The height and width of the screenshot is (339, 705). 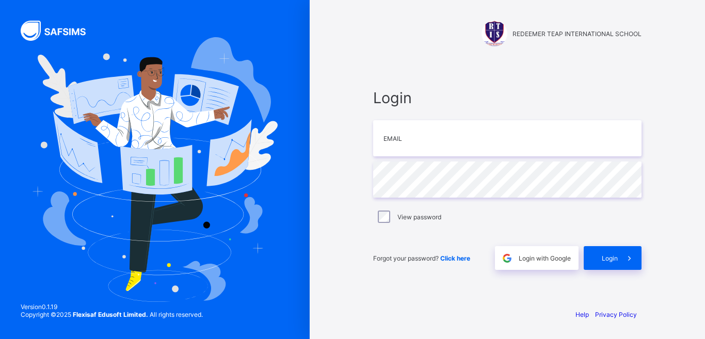 I want to click on span: REDEEMER TEAP INTERNATIONAL SCHOOL, so click(x=577, y=34).